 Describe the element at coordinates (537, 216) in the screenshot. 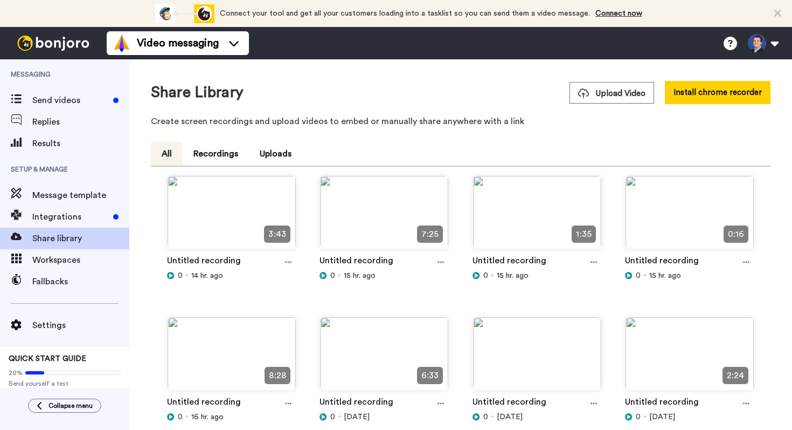

I see `img: 15f9525b-573c-4363-82a8-7d1160baf4f4.jpg` at that location.